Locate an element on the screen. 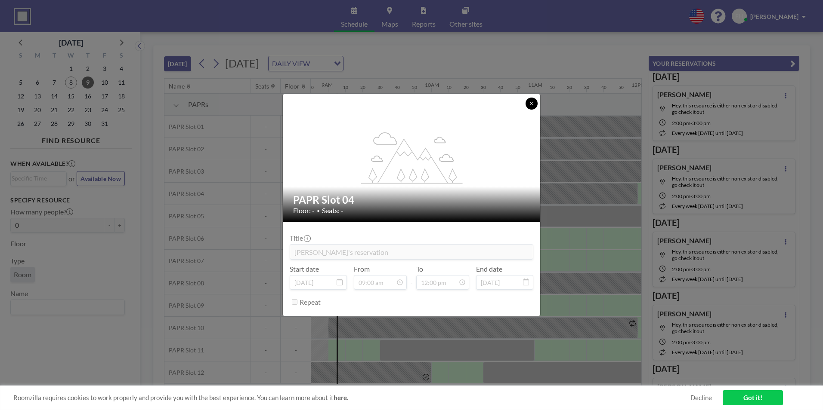 This screenshot has width=823, height=410. label: To is located at coordinates (420, 269).